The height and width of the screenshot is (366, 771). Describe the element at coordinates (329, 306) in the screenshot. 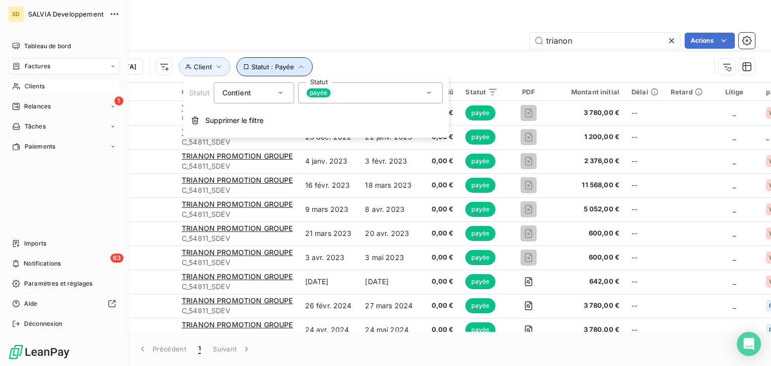

I see `td: 26 févr. 2024` at that location.